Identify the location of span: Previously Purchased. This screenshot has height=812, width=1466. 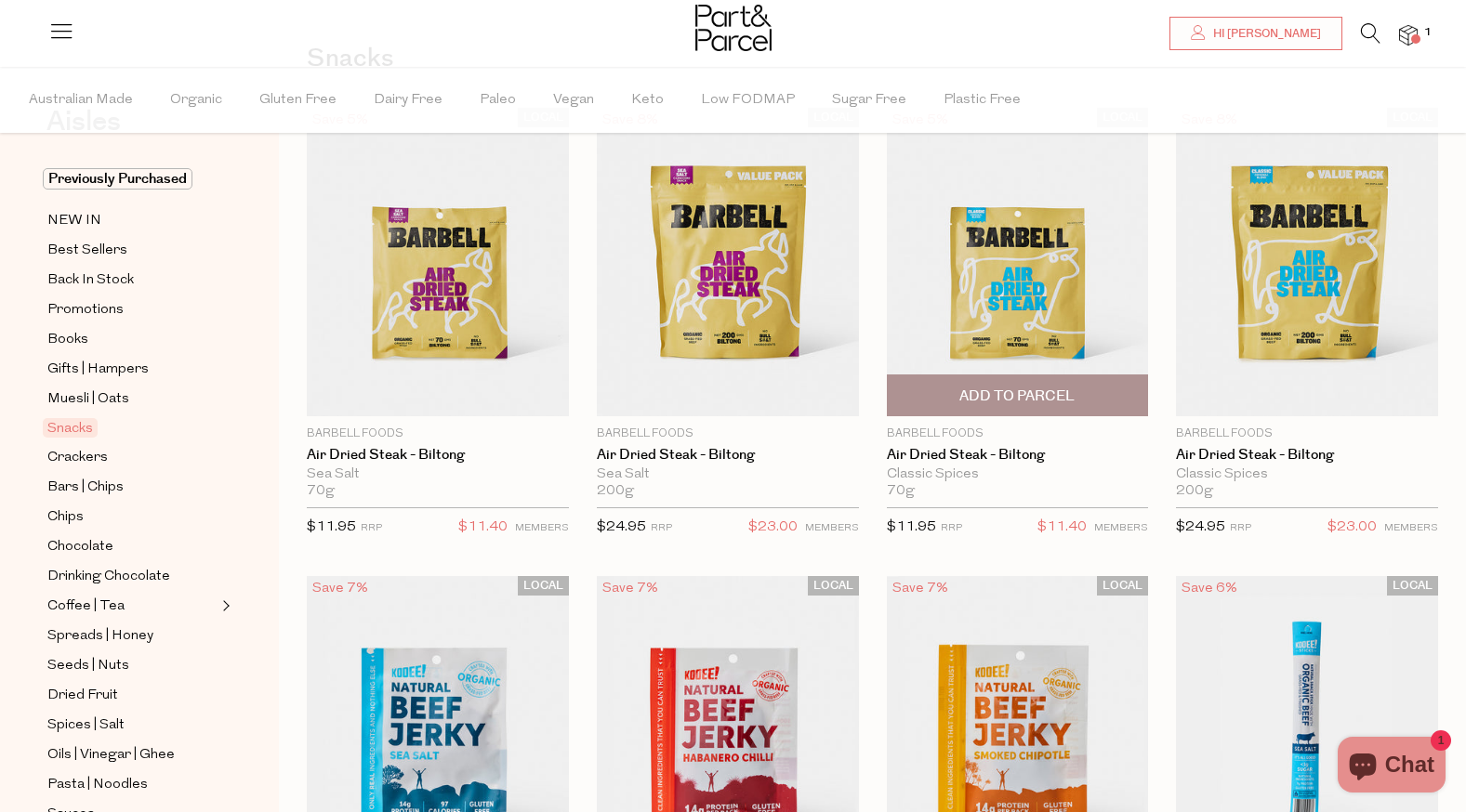
(117, 178).